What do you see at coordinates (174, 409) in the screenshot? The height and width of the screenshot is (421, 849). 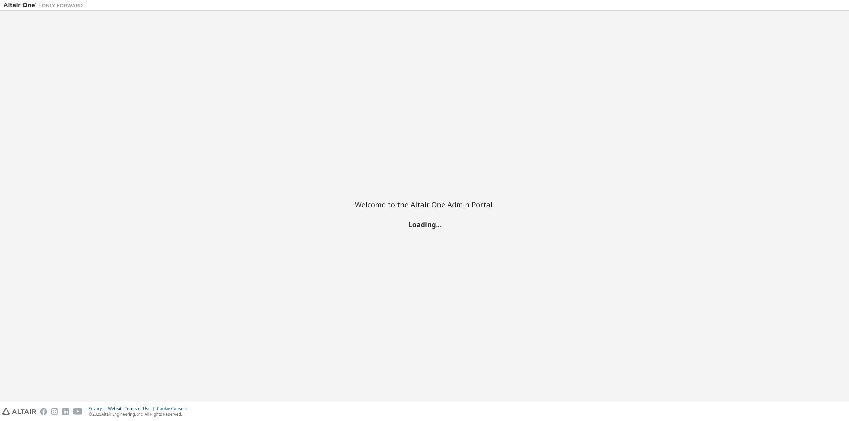 I see `div: Cookie Consent` at bounding box center [174, 409].